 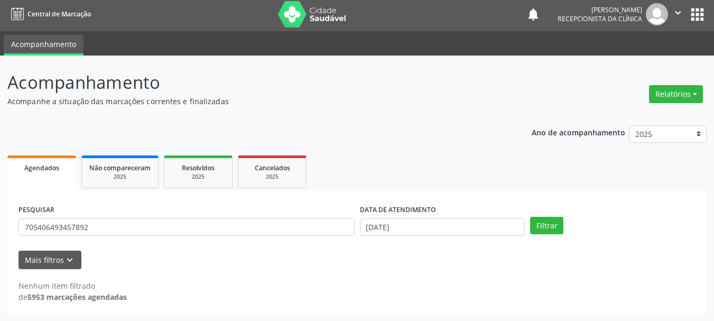 What do you see at coordinates (272, 167) in the screenshot?
I see `span: Cancelados` at bounding box center [272, 167].